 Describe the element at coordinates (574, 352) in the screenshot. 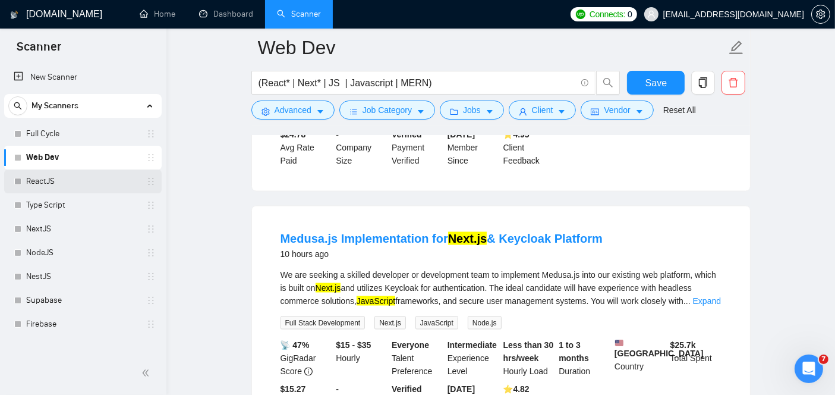

I see `b: 1 to 3 months` at that location.